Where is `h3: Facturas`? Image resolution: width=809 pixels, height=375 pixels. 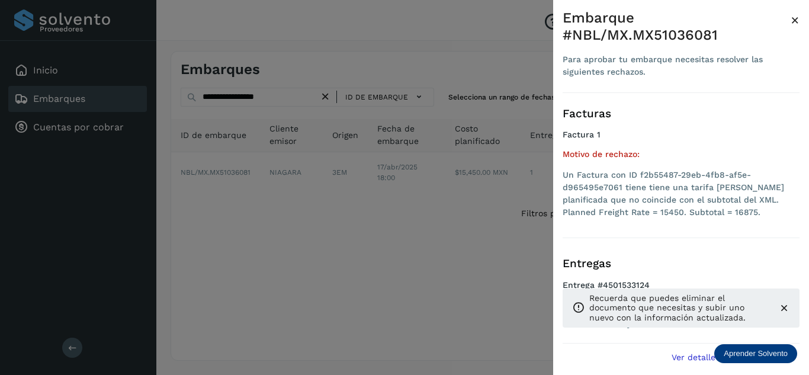
h3: Facturas is located at coordinates (681, 114).